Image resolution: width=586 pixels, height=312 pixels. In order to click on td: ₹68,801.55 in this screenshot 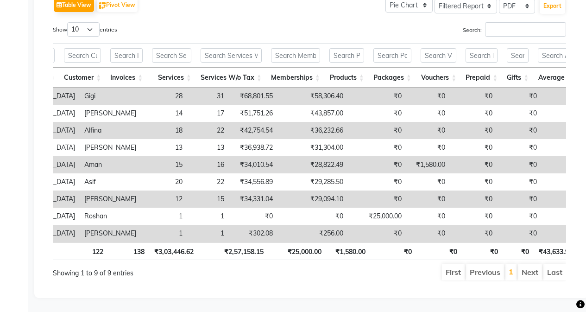, I will do `click(253, 96)`.